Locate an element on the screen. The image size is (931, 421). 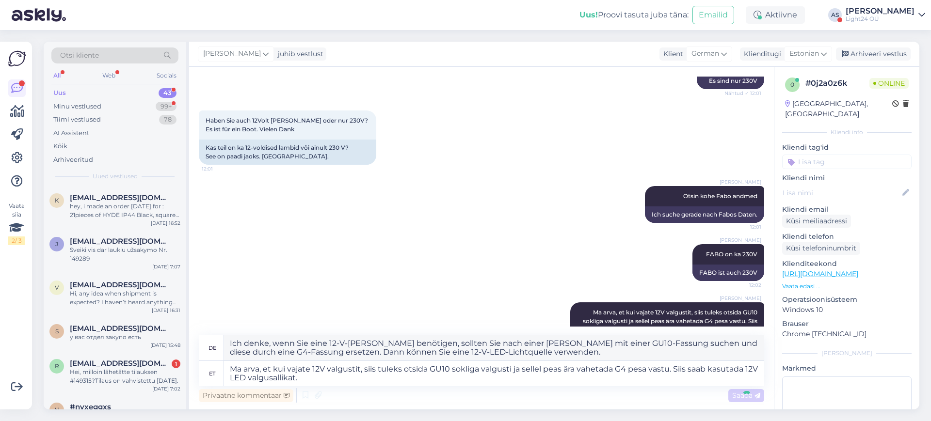
button: Emailid is located at coordinates (713, 15).